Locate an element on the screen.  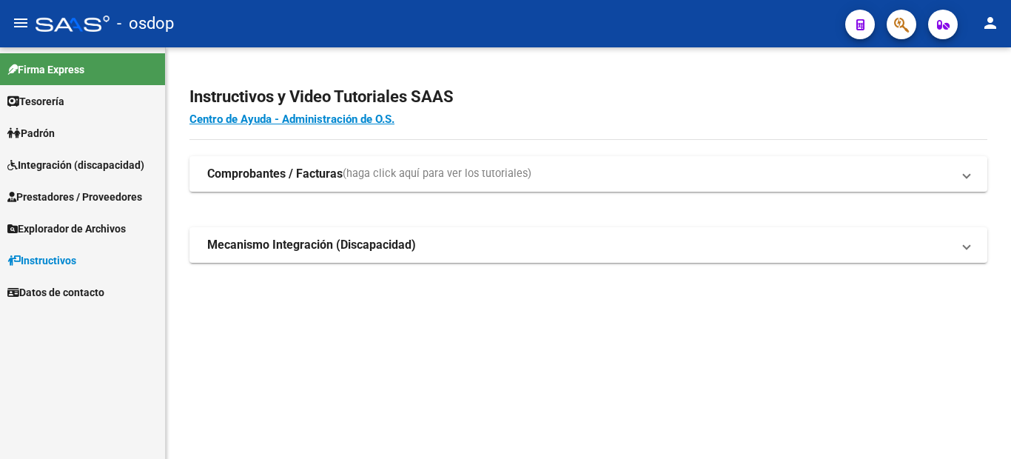
span: (haga click aquí para ver los tutoriales) is located at coordinates (437, 174).